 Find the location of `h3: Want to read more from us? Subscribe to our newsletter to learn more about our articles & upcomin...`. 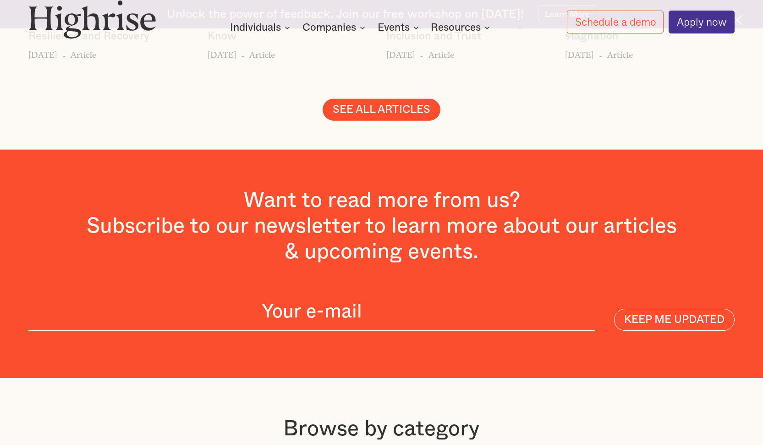

h3: Want to read more from us? Subscribe to our newsletter to learn more about our articles & upcomin... is located at coordinates (381, 226).